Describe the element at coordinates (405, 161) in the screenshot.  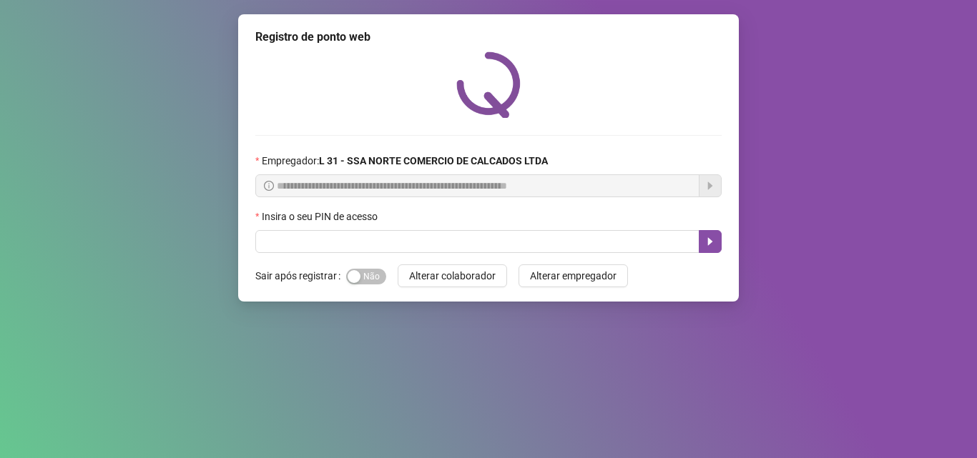
I see `span: Empregador :` at that location.